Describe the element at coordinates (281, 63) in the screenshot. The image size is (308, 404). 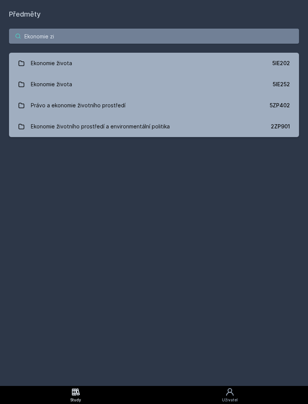
I see `div: 5IE202` at that location.